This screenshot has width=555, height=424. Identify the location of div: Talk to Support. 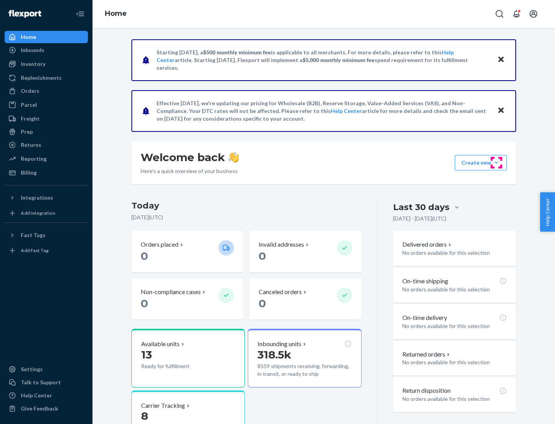
(41, 383).